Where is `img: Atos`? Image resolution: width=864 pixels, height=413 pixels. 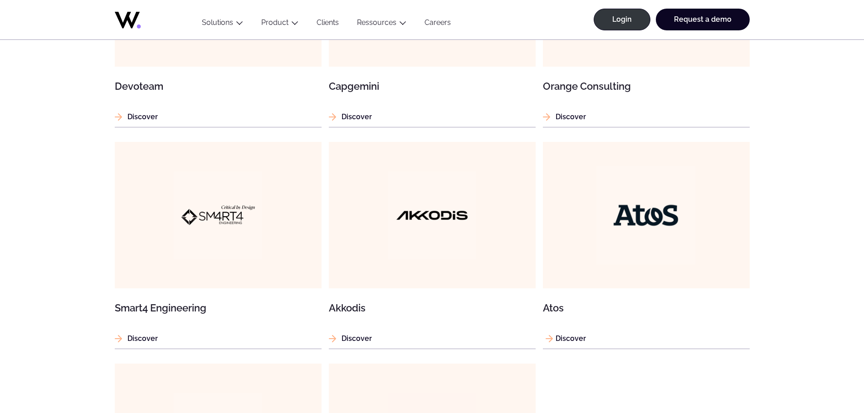 img: Atos is located at coordinates (646, 215).